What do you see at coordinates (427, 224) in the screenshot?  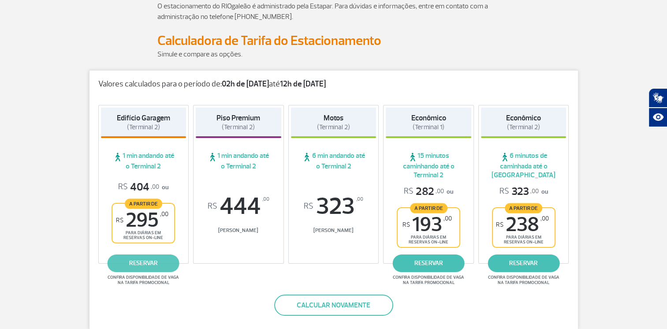 I see `span: 193` at bounding box center [427, 224].